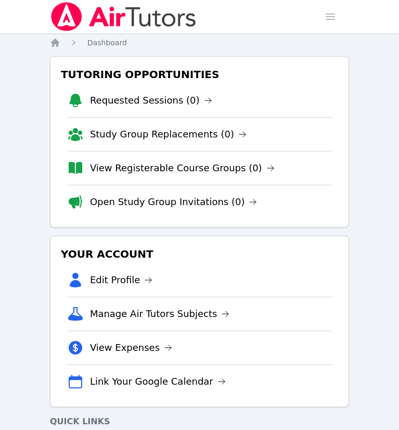 This screenshot has width=399, height=430. What do you see at coordinates (123, 17) in the screenshot?
I see `img: Air Tutors` at bounding box center [123, 17].